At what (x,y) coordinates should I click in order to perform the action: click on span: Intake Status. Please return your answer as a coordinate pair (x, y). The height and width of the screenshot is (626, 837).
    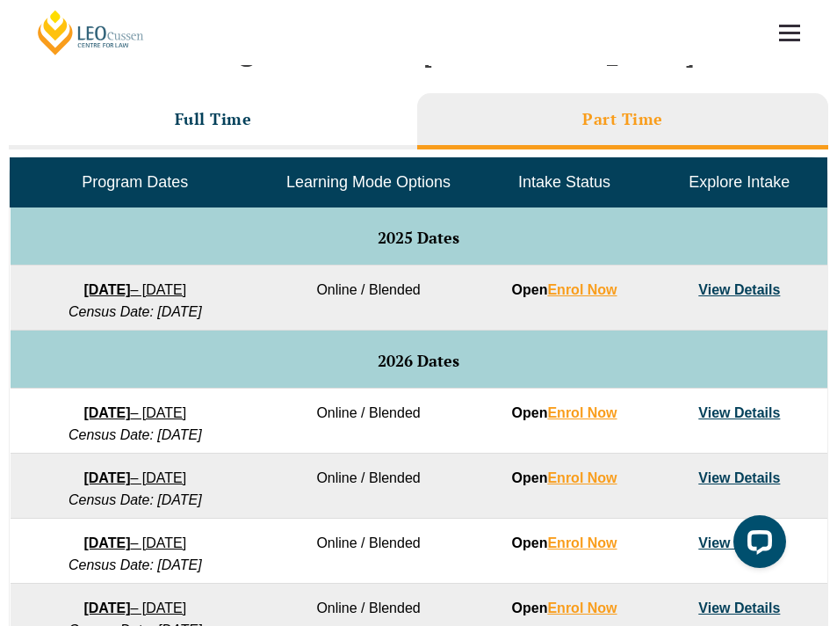
    Looking at the image, I should click on (564, 182).